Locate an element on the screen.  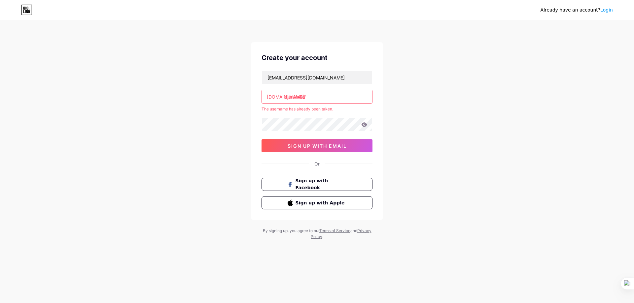
div: By signing up, you agree to our and . is located at coordinates (317, 234).